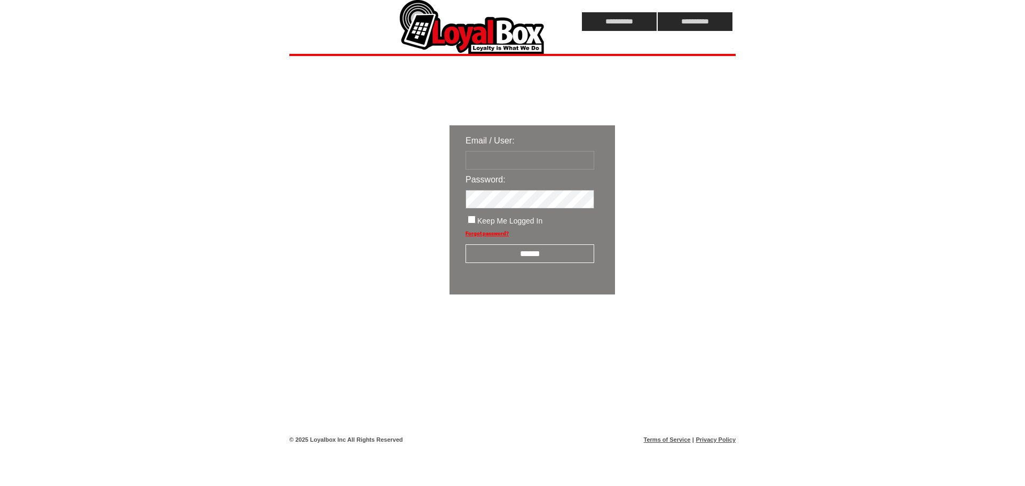 This screenshot has width=1025, height=486. I want to click on span: Email / User:, so click(490, 140).